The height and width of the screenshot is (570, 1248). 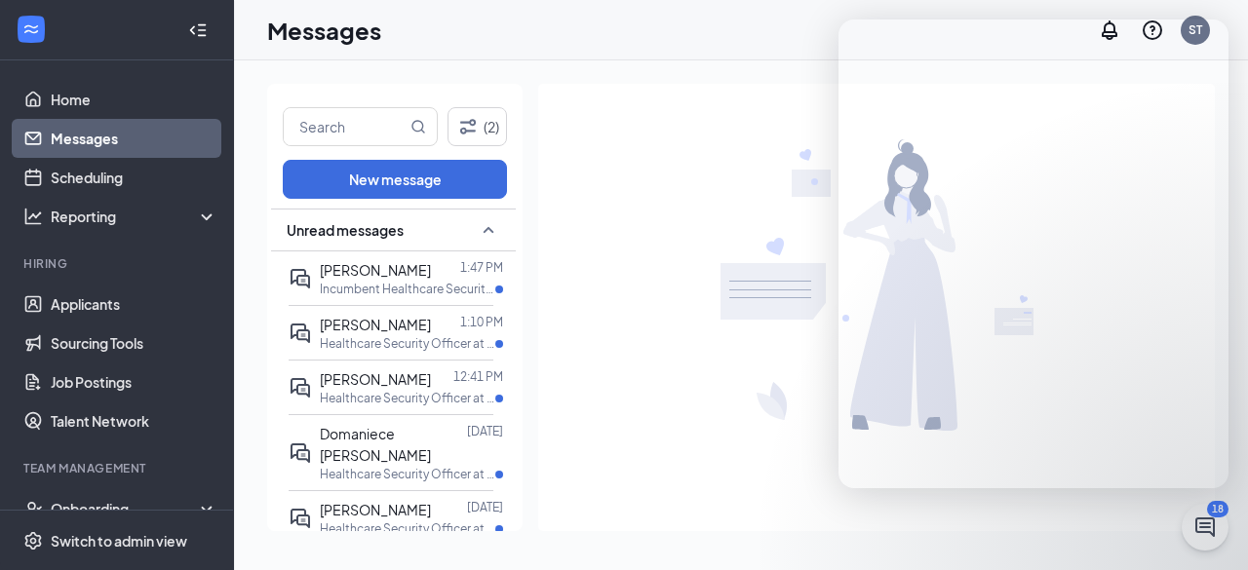 What do you see at coordinates (489, 230) in the screenshot?
I see `svg: SmallChevronUp` at bounding box center [489, 230].